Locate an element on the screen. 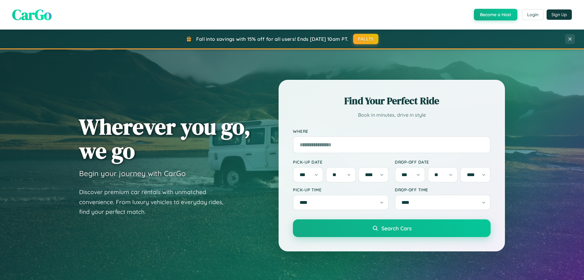 Image resolution: width=584 pixels, height=280 pixels. p: Discover premium car rentals with unmatched convenience. From luxury vehicles to everyday rides, ... is located at coordinates (155, 202).